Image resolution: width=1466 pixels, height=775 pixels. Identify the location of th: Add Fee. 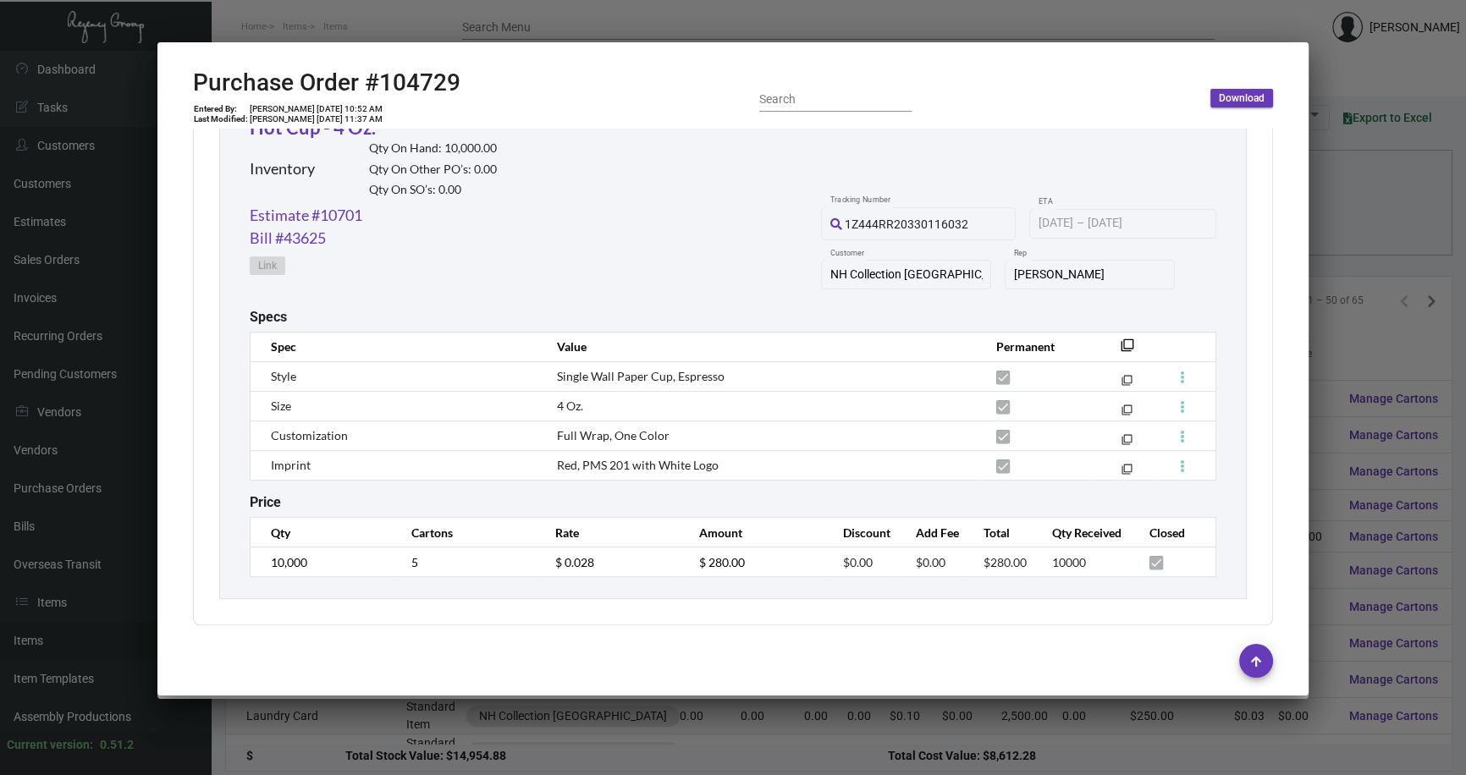
(933, 532).